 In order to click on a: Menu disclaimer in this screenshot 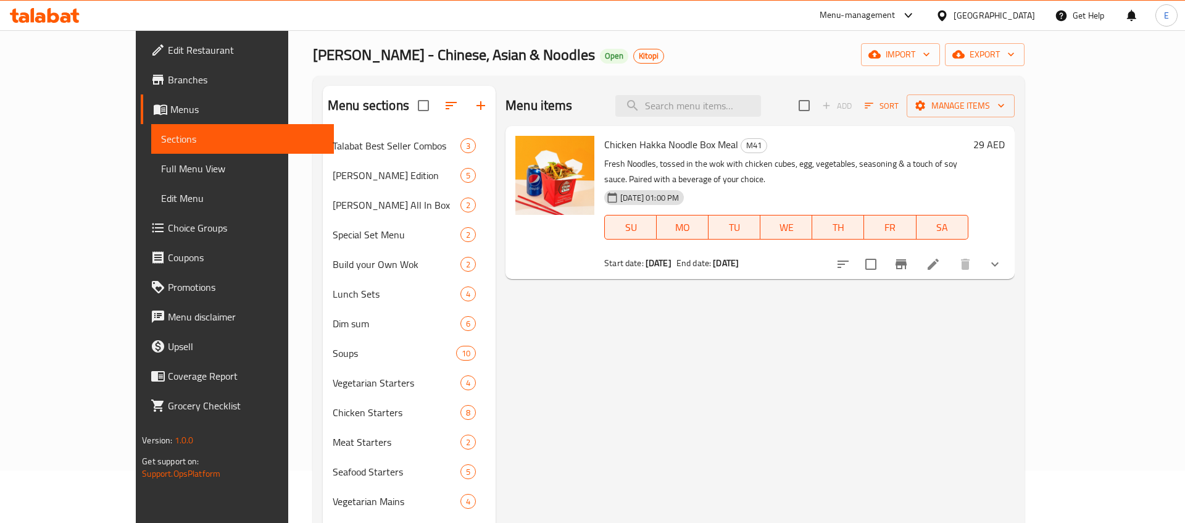, I will do `click(237, 317)`.